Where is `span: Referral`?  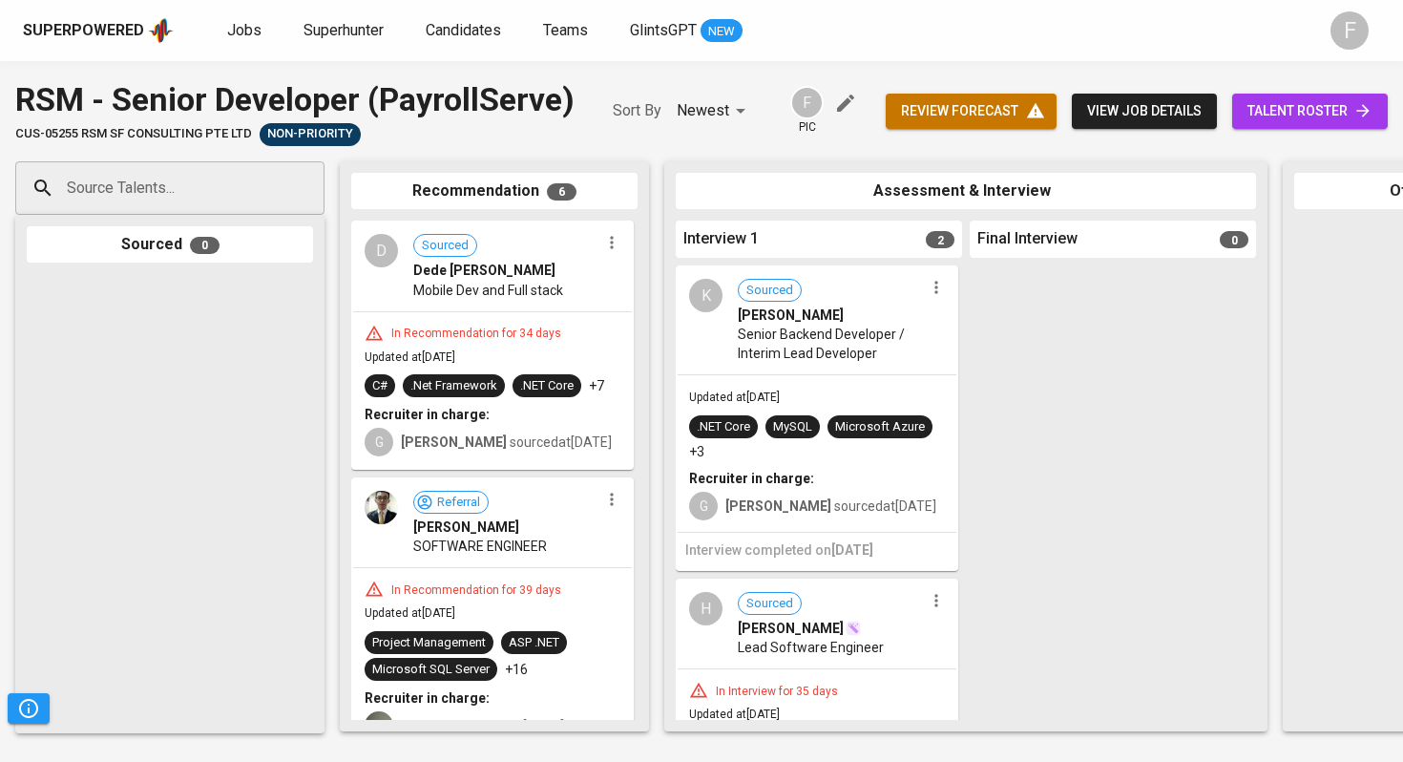
span: Referral is located at coordinates (458, 502).